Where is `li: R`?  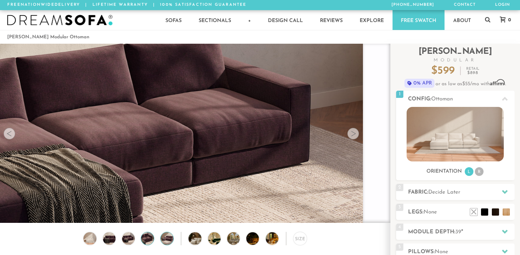
li: R is located at coordinates (479, 171).